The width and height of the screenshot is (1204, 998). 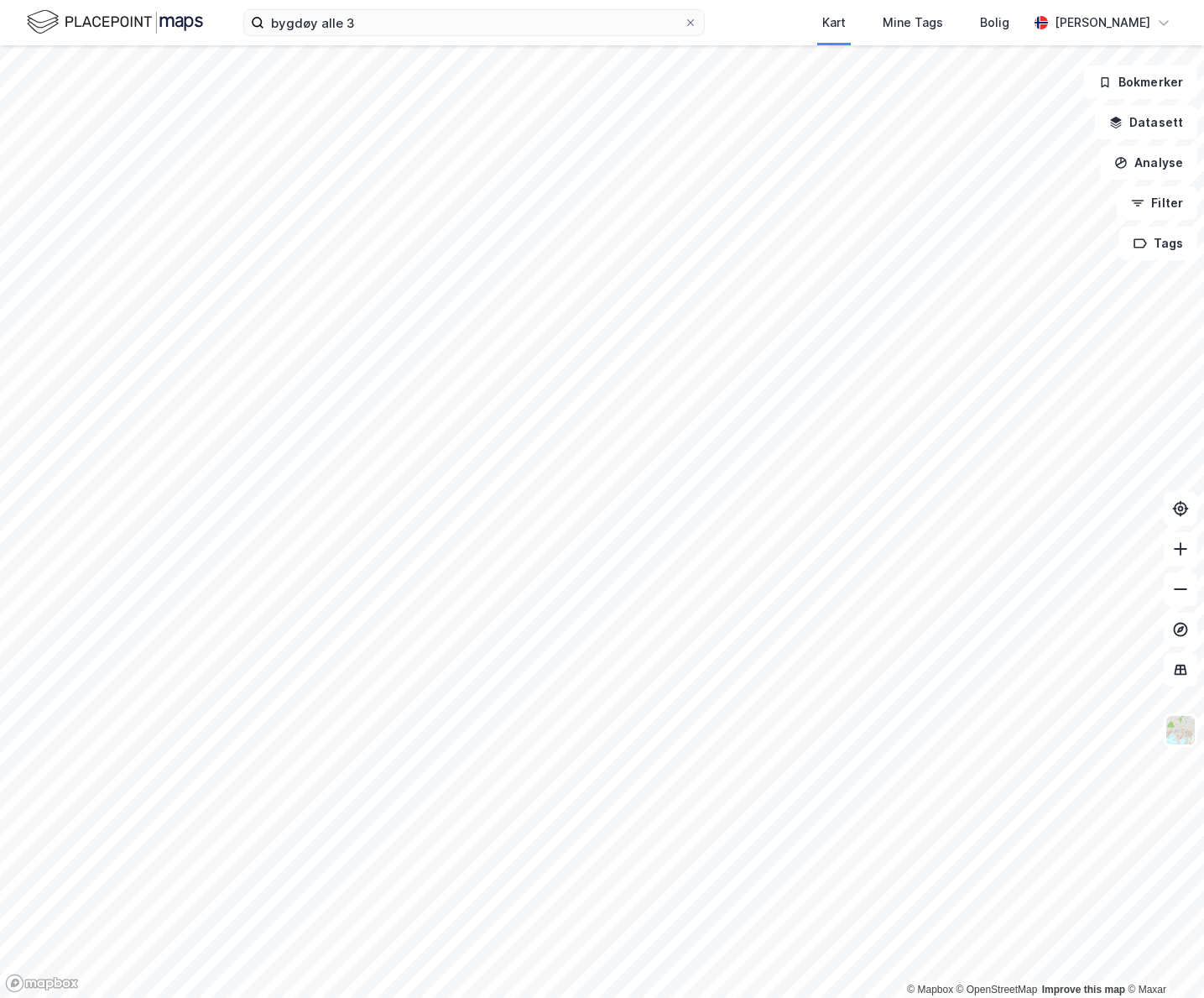 I want to click on button: Filter, so click(x=1157, y=203).